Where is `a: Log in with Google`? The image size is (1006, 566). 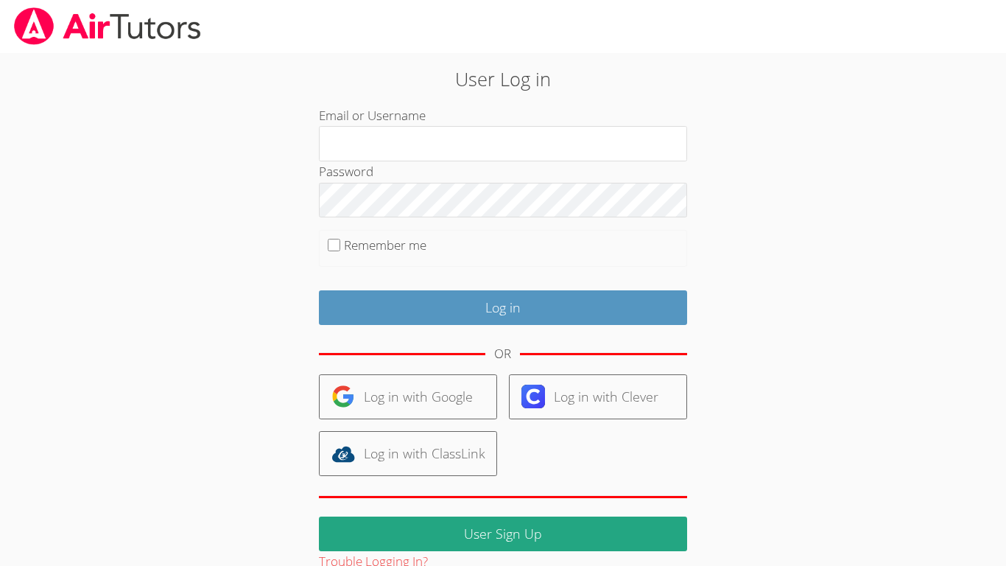 a: Log in with Google is located at coordinates (408, 396).